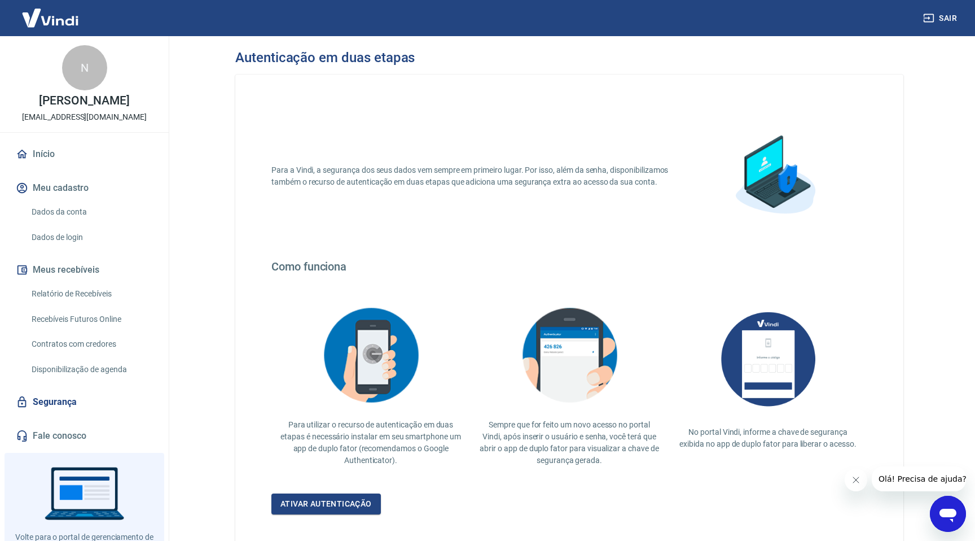  Describe the element at coordinates (569, 442) in the screenshot. I see `p: Sempre que for feito um novo acesso no portal Vindi, após inserir o usuário e senha, você terá qu...` at that location.